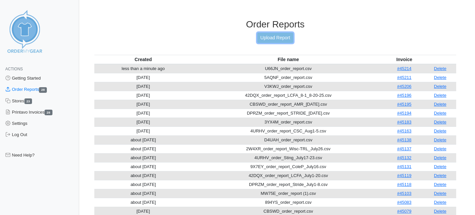 The height and width of the screenshot is (215, 475). I want to click on td: 42DQX_order_report_LCFA_July1-20.csv, so click(288, 175).